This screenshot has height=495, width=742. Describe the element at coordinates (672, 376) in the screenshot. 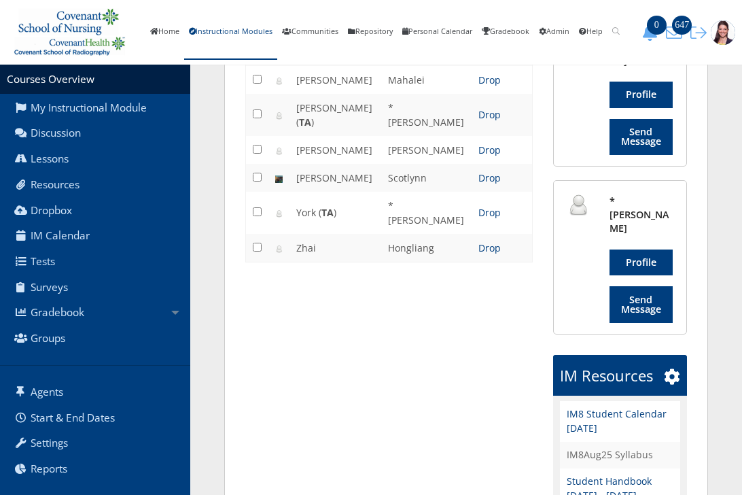

I see `i: Manage` at that location.